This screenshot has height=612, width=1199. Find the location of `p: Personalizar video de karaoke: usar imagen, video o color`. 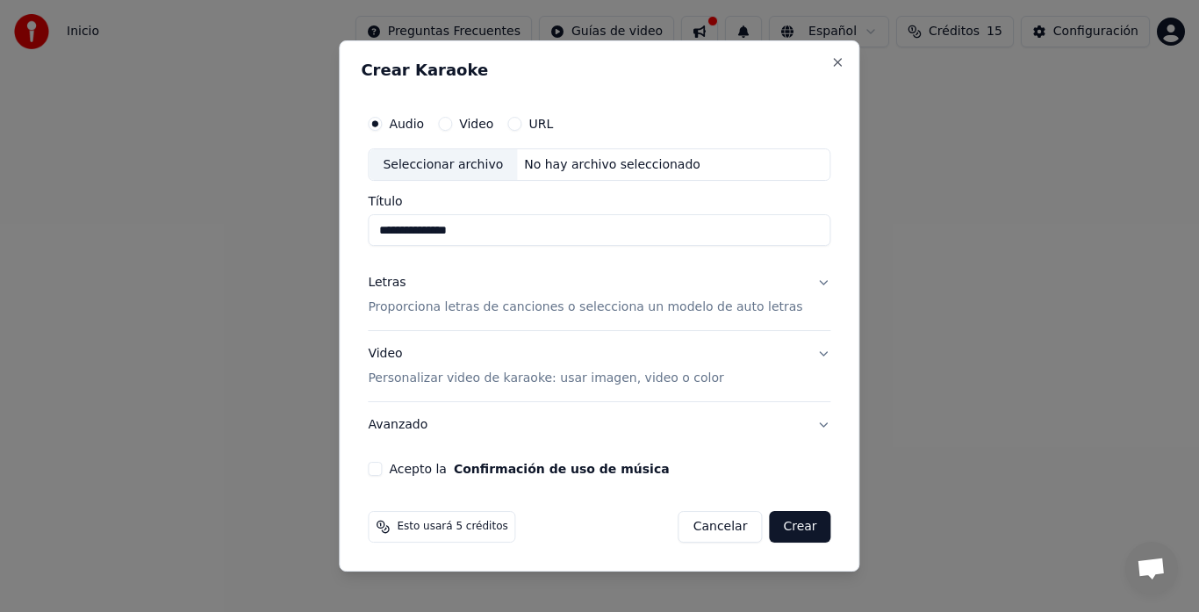

p: Personalizar video de karaoke: usar imagen, video o color is located at coordinates (545, 378).